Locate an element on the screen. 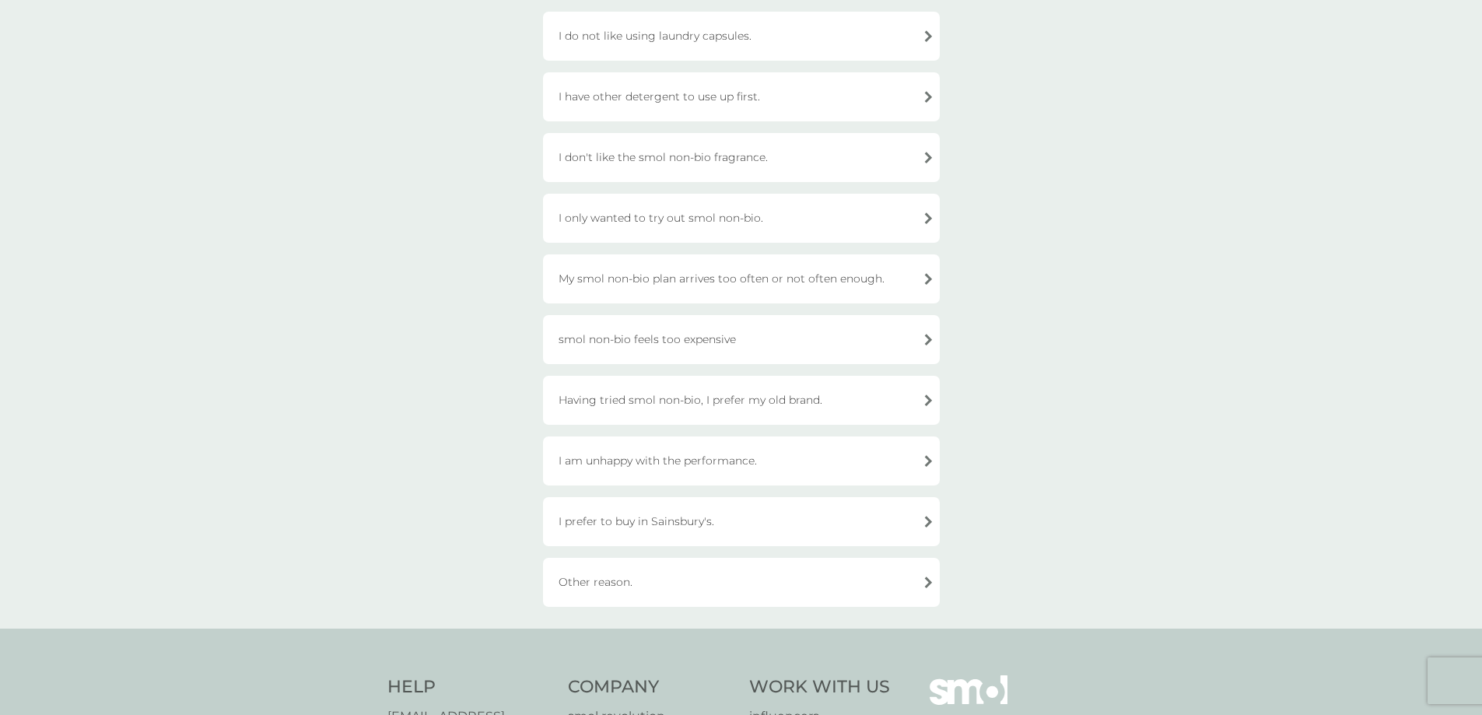  div: I am unhappy with the performance. is located at coordinates (742, 461).